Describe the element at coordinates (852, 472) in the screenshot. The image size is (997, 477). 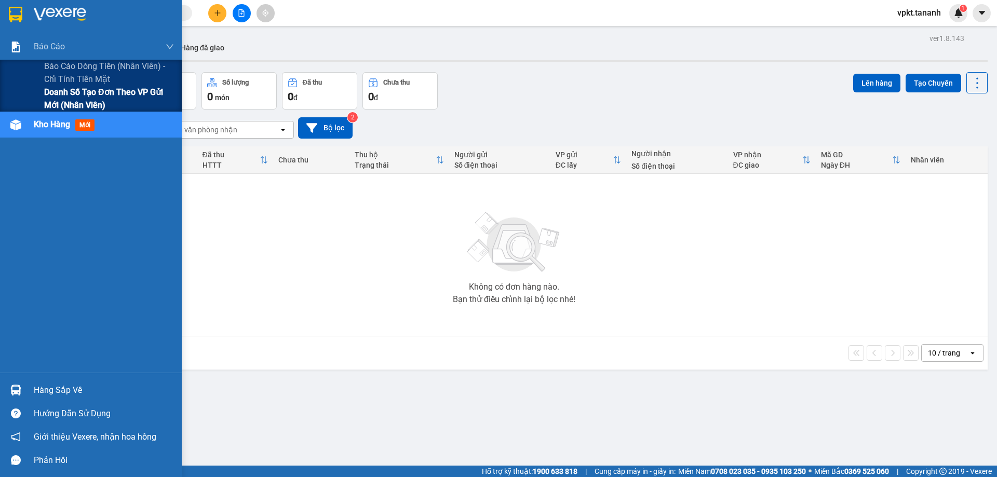
I see `span: Miền Bắc` at that location.